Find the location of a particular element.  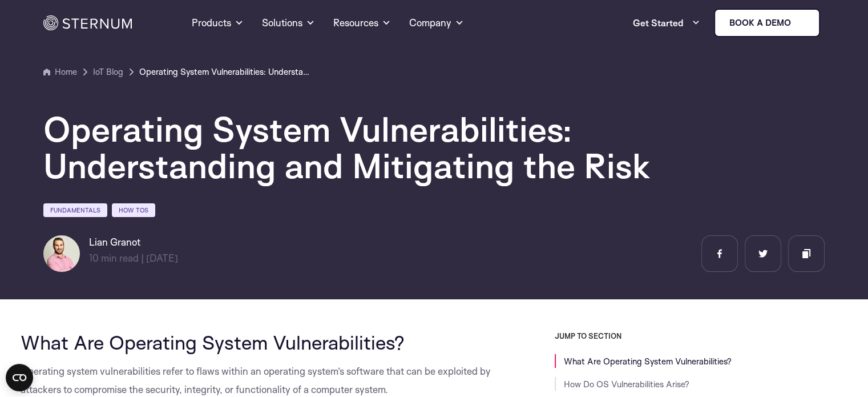

a: Fundamentals is located at coordinates (75, 210).